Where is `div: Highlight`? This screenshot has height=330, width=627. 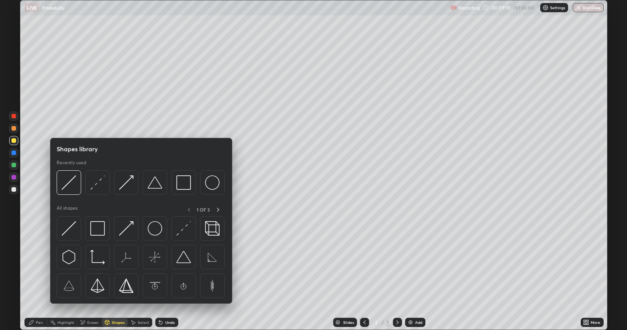
div: Highlight is located at coordinates (66, 323).